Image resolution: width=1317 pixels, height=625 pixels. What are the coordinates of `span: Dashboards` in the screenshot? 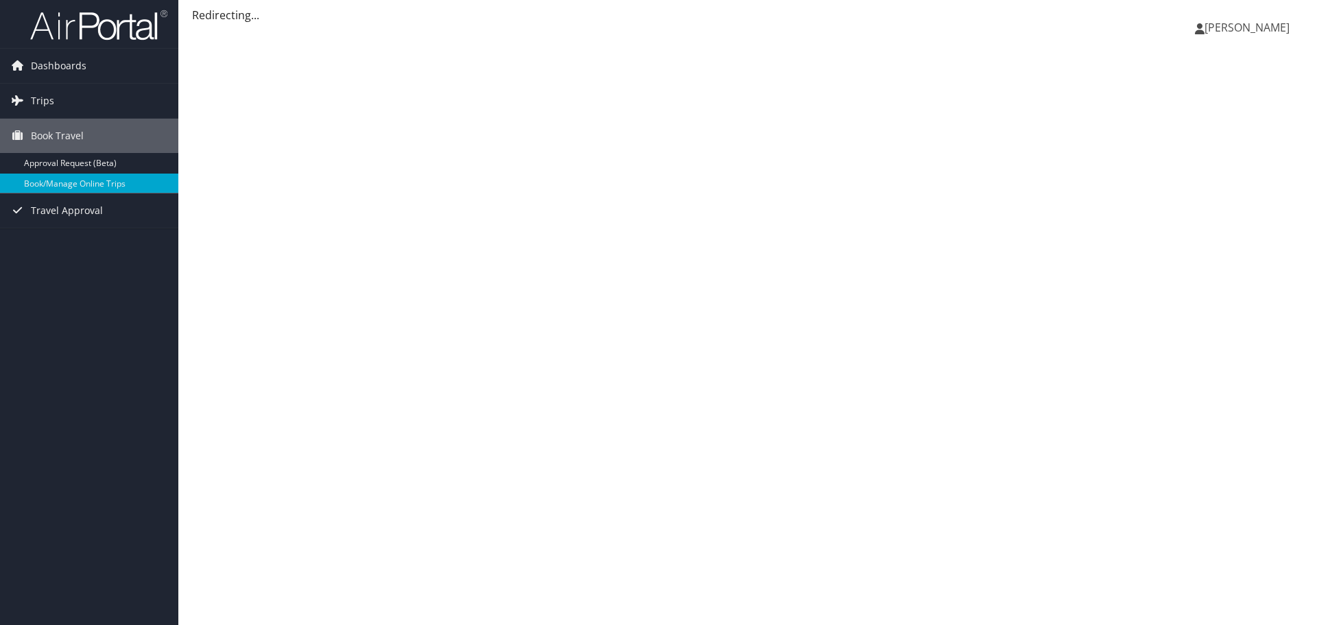 It's located at (58, 66).